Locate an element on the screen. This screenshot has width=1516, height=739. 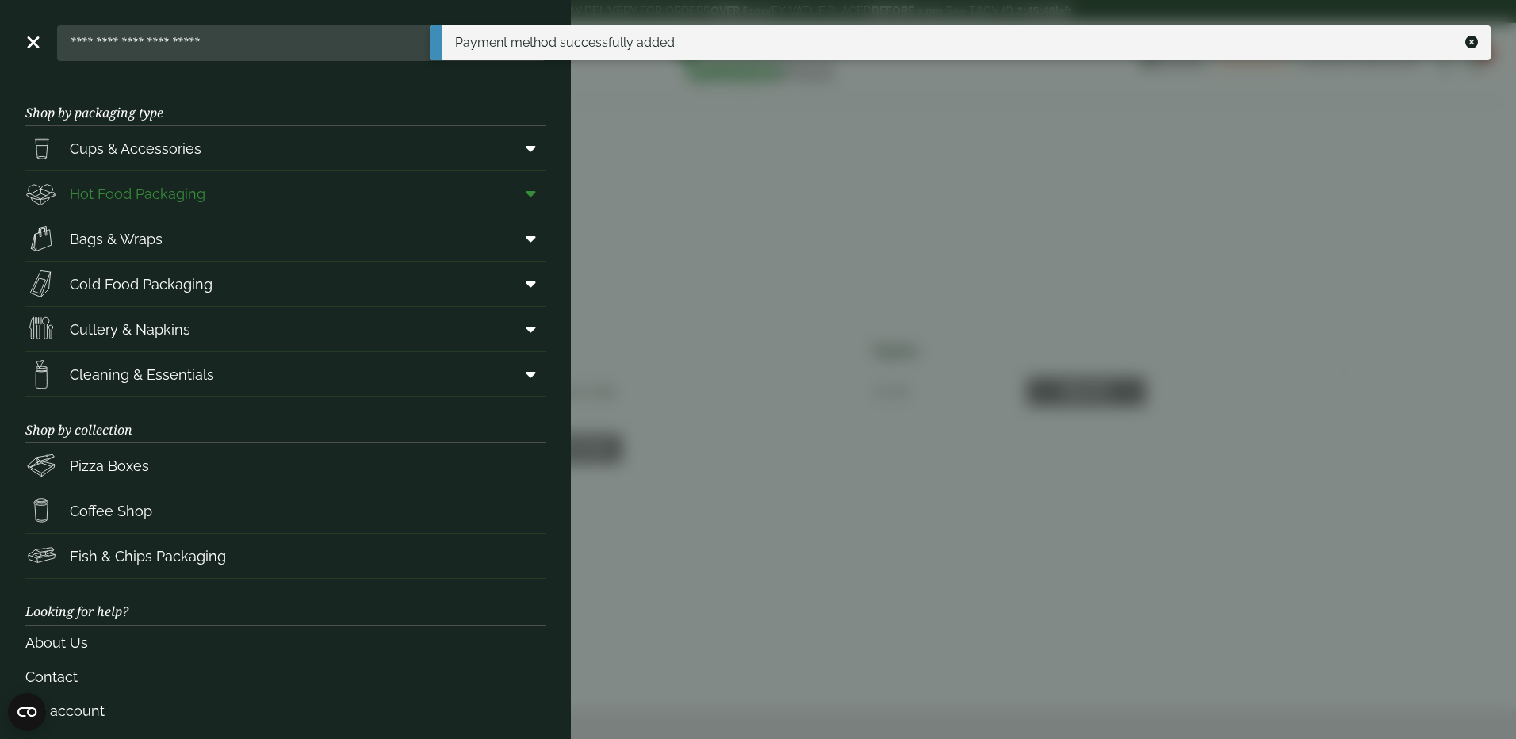
a: Cleaning & Essentials is located at coordinates (285, 374).